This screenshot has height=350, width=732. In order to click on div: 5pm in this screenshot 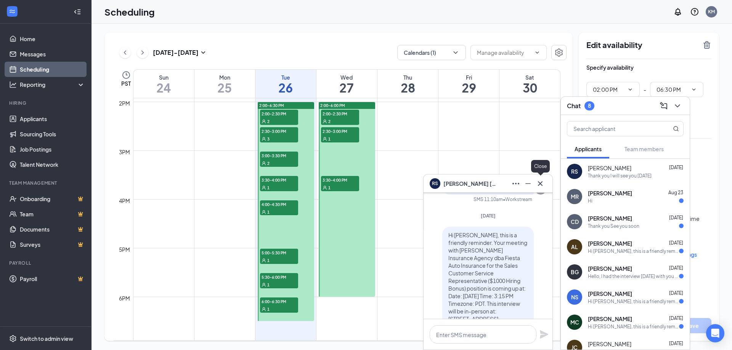, I will do `click(124, 250)`.